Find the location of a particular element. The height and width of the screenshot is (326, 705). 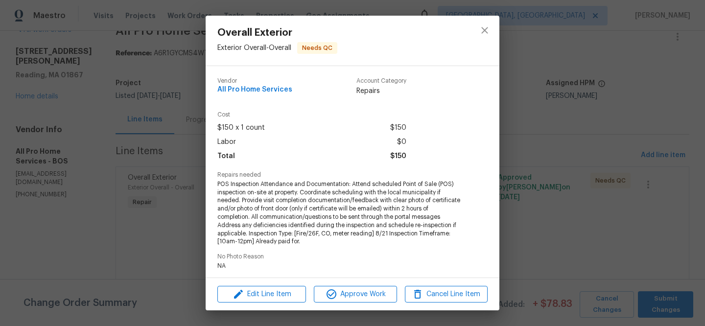

span: $0 is located at coordinates (402, 142).